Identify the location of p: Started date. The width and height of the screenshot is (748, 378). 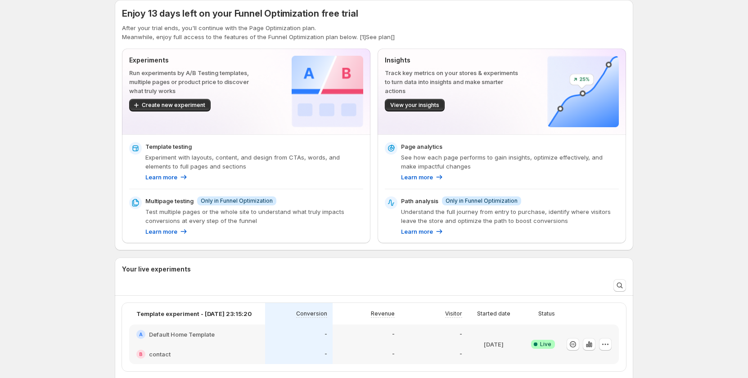
(493, 314).